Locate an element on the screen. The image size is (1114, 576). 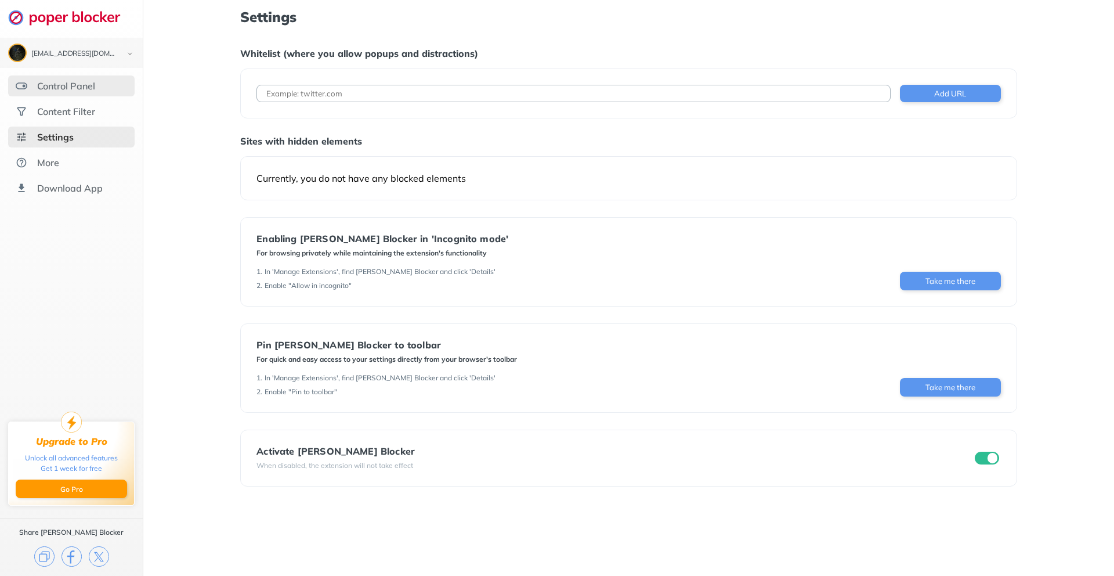
img: ACg8ocKrNRyYkr6f0GrDRRxJq4OYIHr7ahZ8nrzl9yUA2nOki-3iJDHR=s96-c is located at coordinates (17, 53).